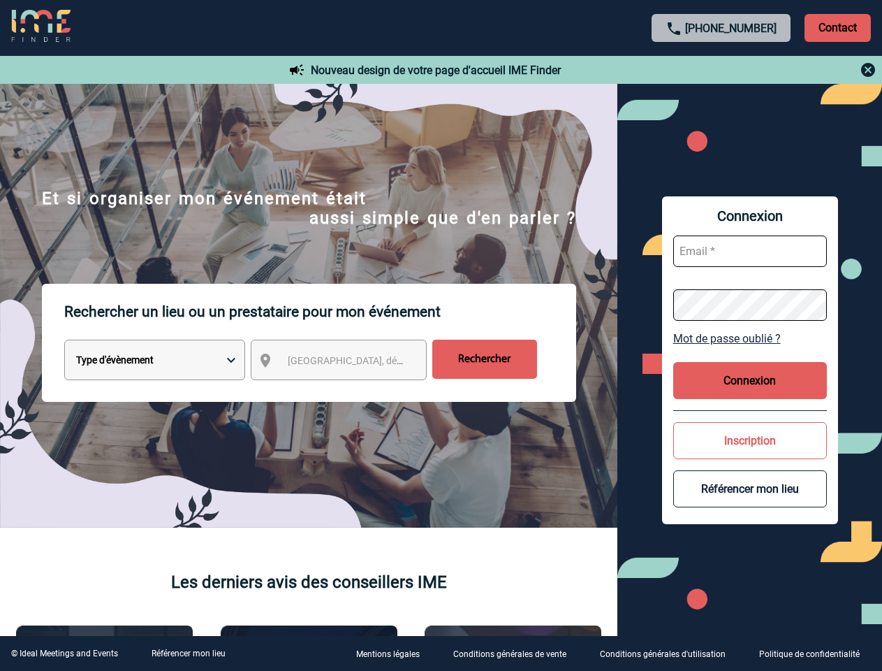 The width and height of the screenshot is (882, 671). What do you see at coordinates (485, 359) in the screenshot?
I see `input: Rechercher` at bounding box center [485, 359].